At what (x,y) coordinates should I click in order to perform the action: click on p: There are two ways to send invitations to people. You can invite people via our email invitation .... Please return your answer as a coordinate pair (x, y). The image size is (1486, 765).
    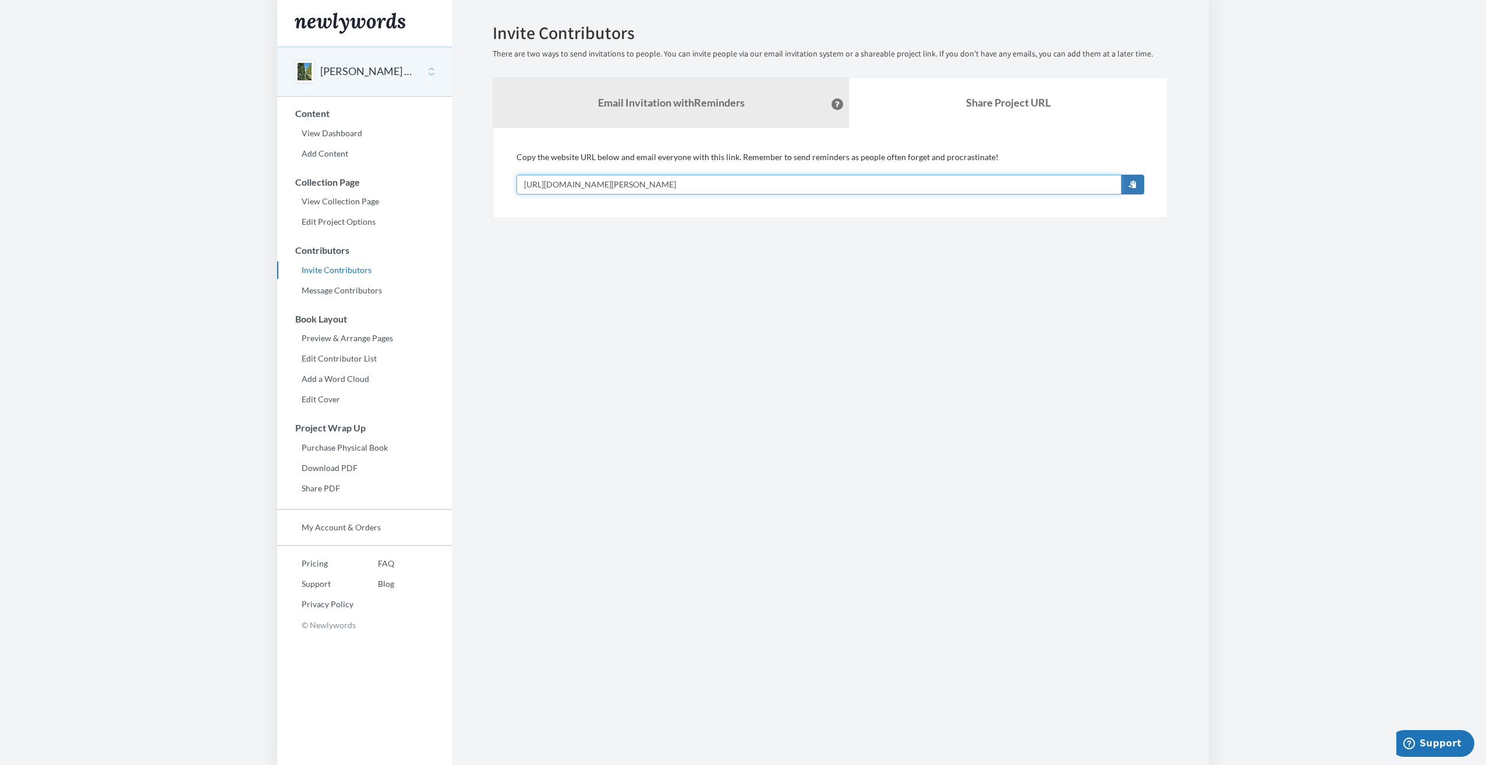
    Looking at the image, I should click on (831, 54).